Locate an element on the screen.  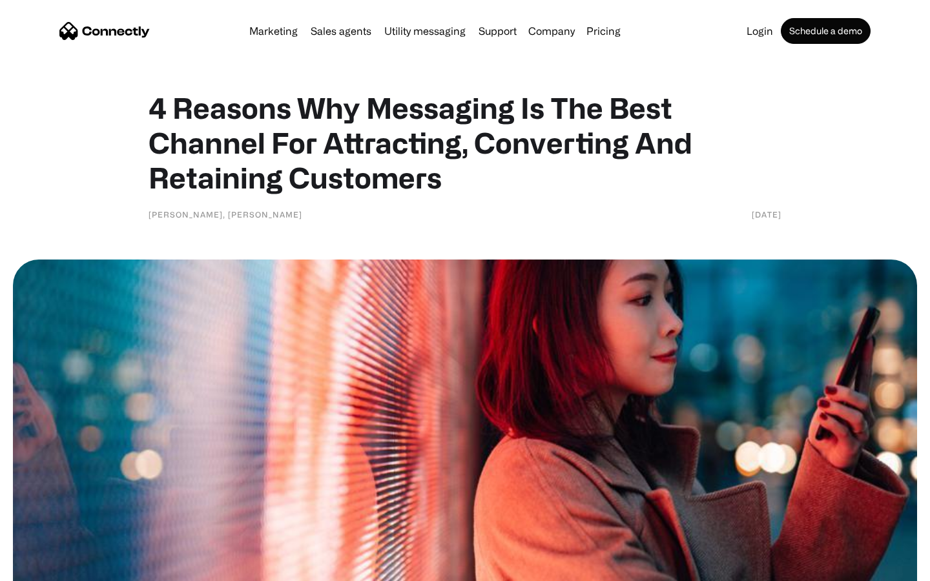
aside: Language selected: English is located at coordinates (45, 568).